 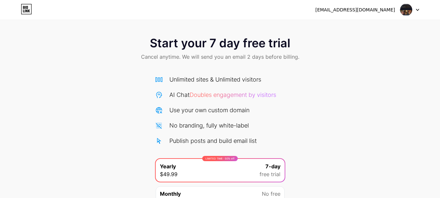 What do you see at coordinates (406, 10) in the screenshot?
I see `img: VHOP Vinhome` at bounding box center [406, 10].